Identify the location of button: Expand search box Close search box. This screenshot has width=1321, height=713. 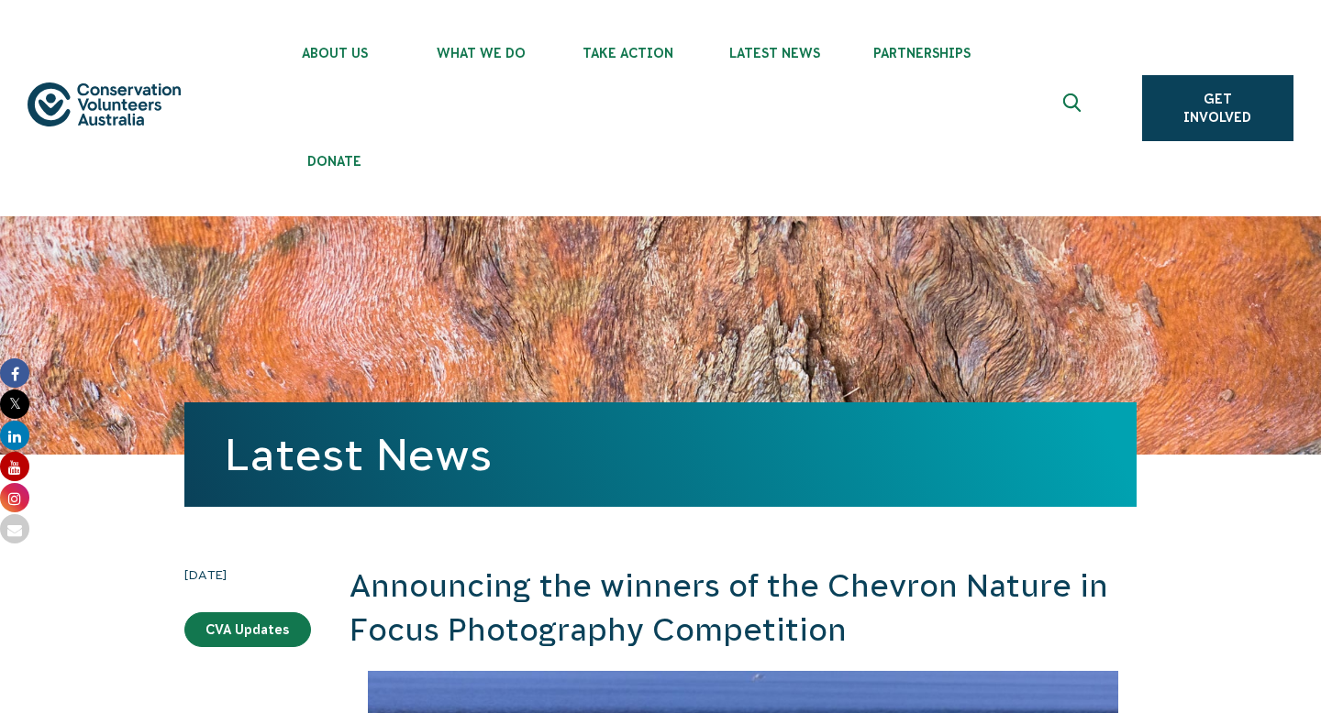
(1074, 108).